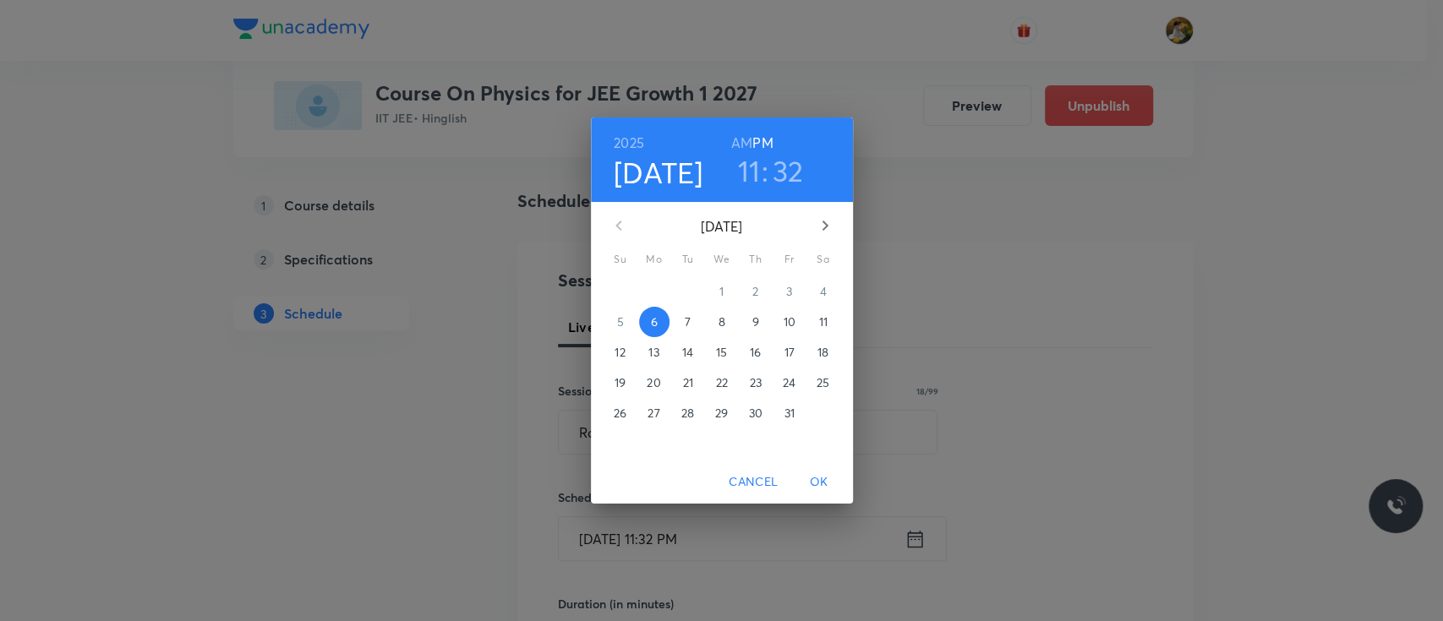  I want to click on button: 9, so click(756, 322).